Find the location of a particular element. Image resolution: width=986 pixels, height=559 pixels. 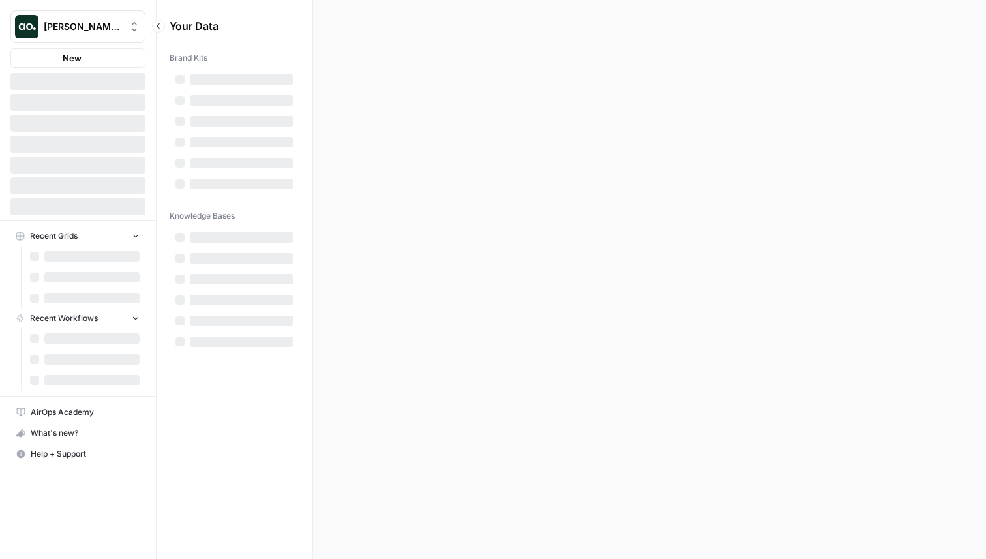

span: Help + Support is located at coordinates (85, 454).